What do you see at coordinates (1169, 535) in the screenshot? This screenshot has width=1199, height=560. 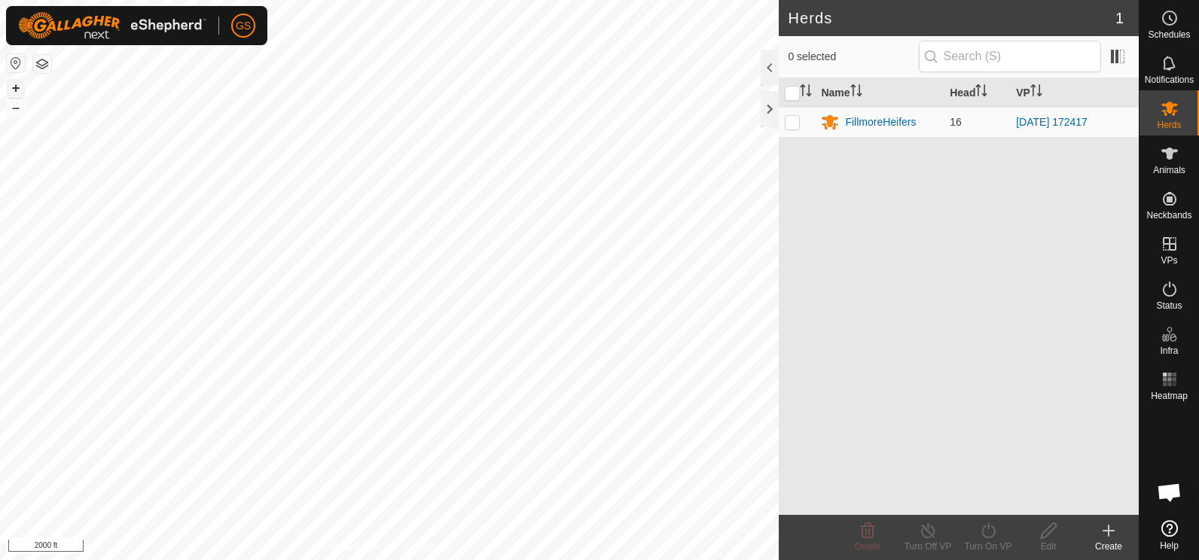 I see `a: Help` at bounding box center [1169, 535].